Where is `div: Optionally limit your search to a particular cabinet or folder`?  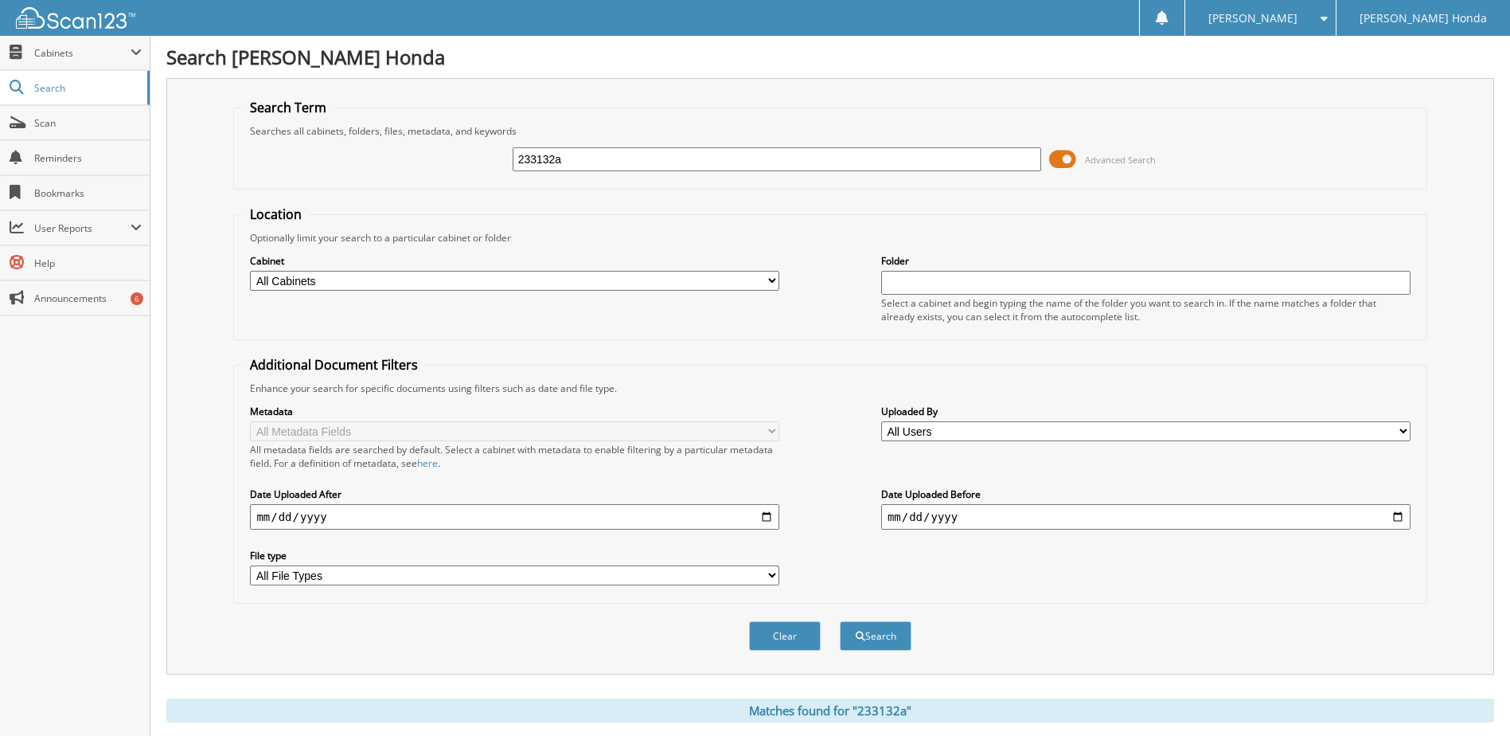
div: Optionally limit your search to a particular cabinet or folder is located at coordinates (830, 237).